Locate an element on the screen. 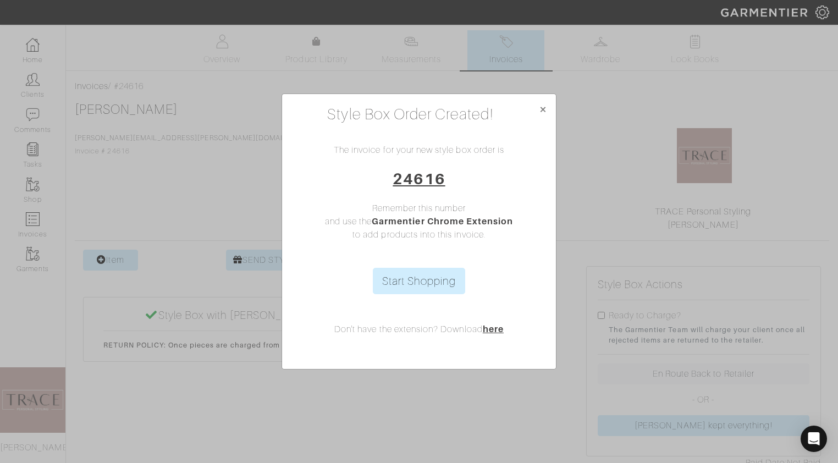 This screenshot has height=463, width=838. a: Garmentier Chrome Extension is located at coordinates (442, 221).